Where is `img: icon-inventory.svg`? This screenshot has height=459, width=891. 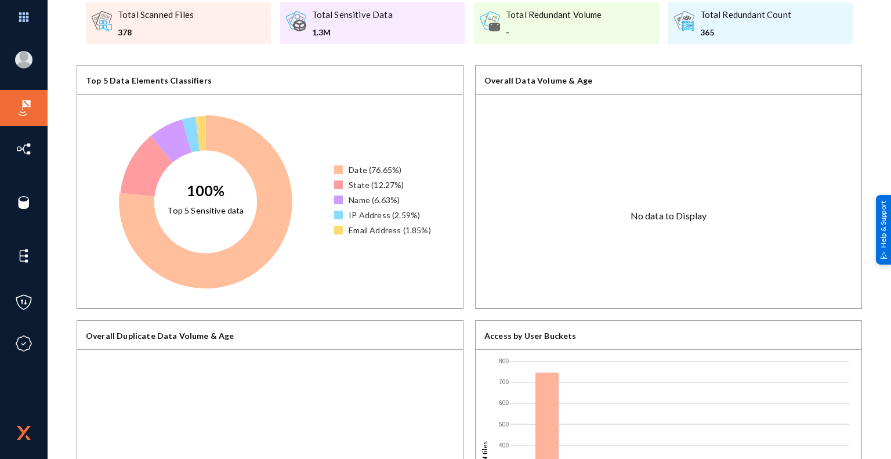
img: icon-inventory.svg is located at coordinates (24, 149).